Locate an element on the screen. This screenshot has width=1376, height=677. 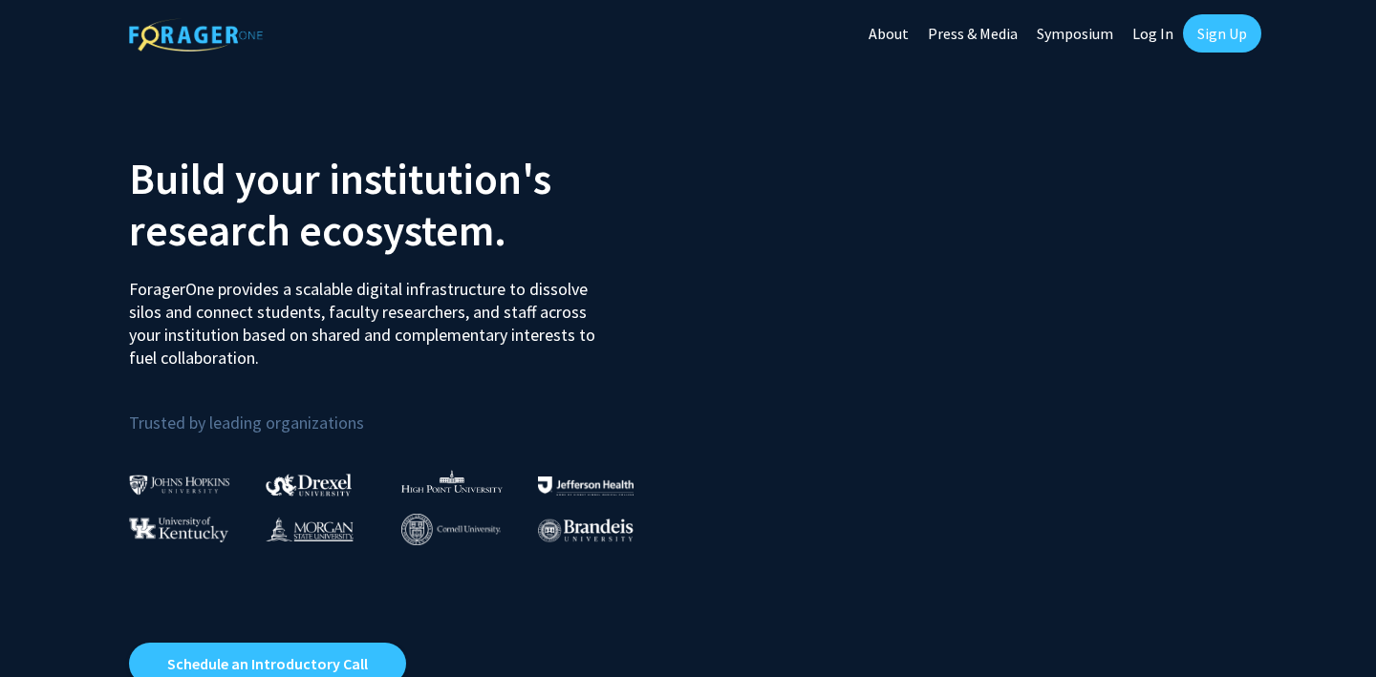
img: University of Kentucky is located at coordinates (179, 529).